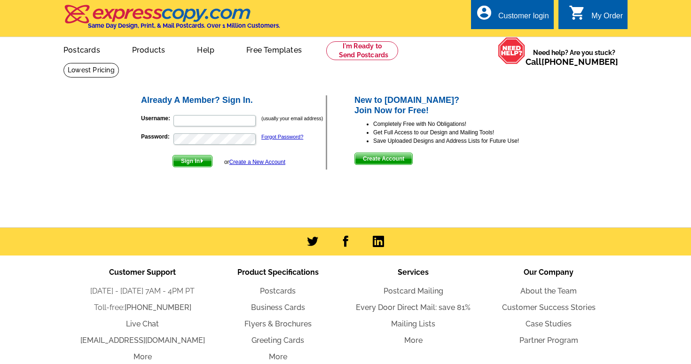  Describe the element at coordinates (192, 161) in the screenshot. I see `button: Sign In` at that location.